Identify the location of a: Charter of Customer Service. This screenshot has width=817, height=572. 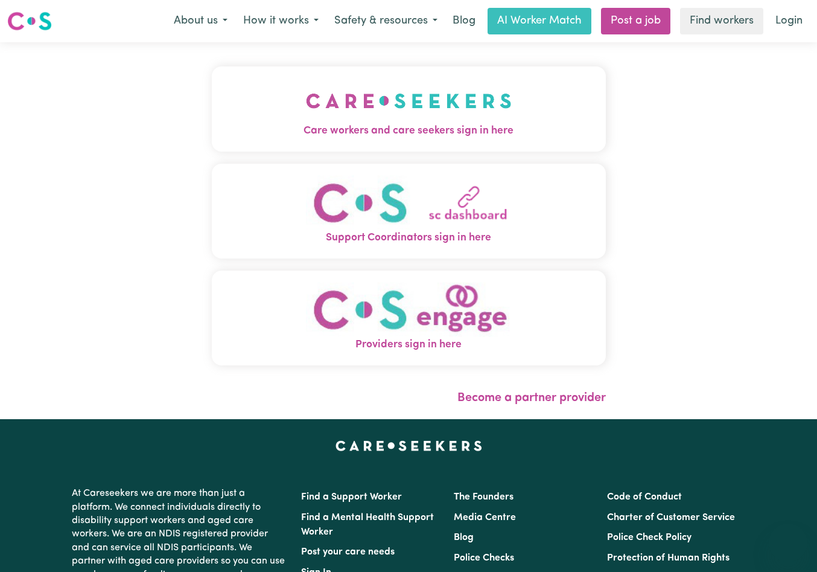
(671, 517).